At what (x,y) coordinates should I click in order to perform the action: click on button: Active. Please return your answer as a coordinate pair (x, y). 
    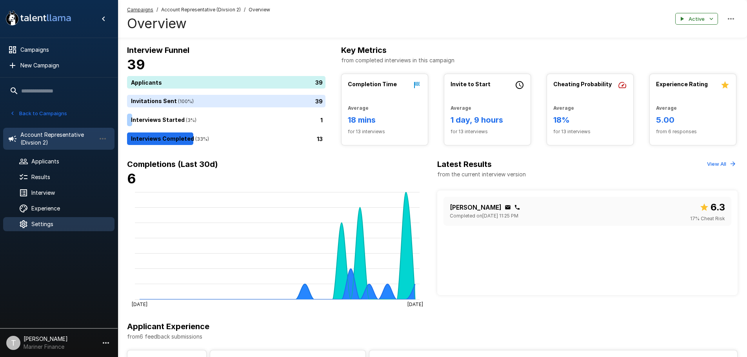
    Looking at the image, I should click on (697, 19).